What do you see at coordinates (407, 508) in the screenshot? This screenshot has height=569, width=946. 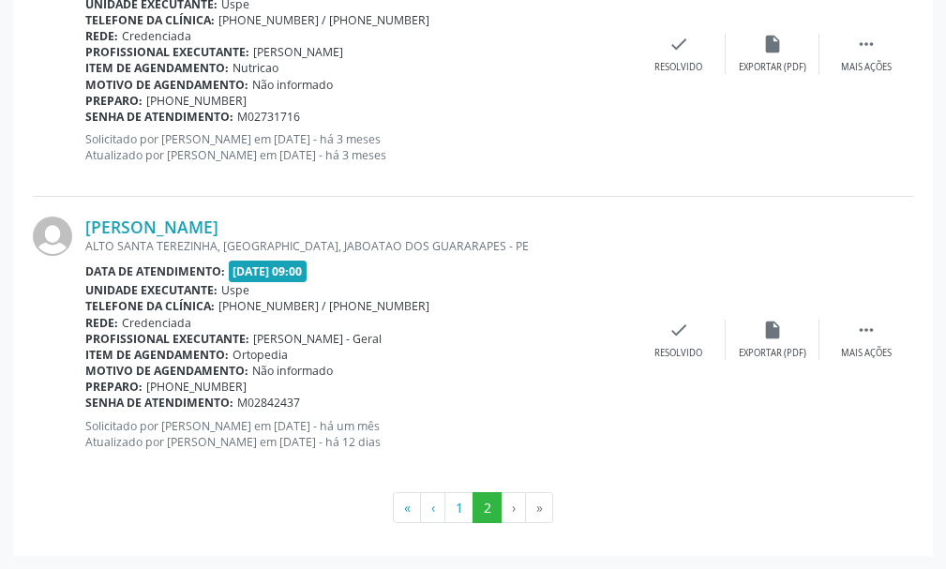 I see `button: Go to first page` at bounding box center [407, 508].